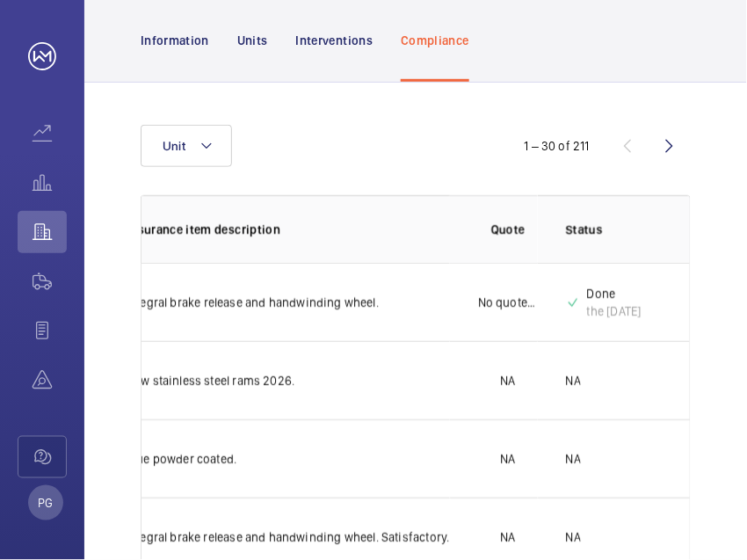 Image resolution: width=747 pixels, height=560 pixels. Describe the element at coordinates (508, 302) in the screenshot. I see `p: No quote needed` at that location.